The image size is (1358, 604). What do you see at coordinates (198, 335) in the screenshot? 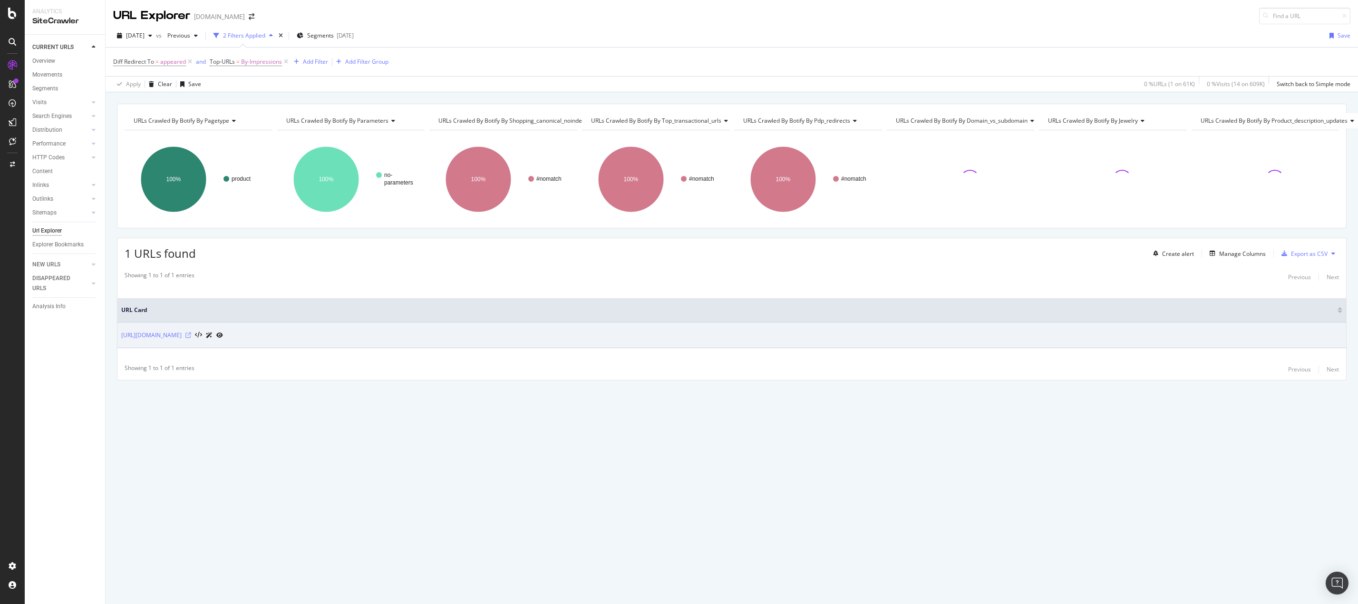
I see `button: View HTML Source` at bounding box center [198, 335].